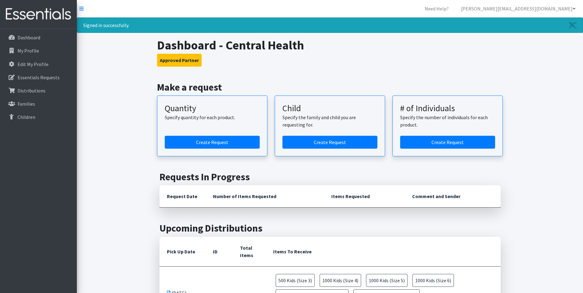 Image resolution: width=583 pixels, height=293 pixels. Describe the element at coordinates (330, 142) in the screenshot. I see `a: Create a request for a child or family` at that location.